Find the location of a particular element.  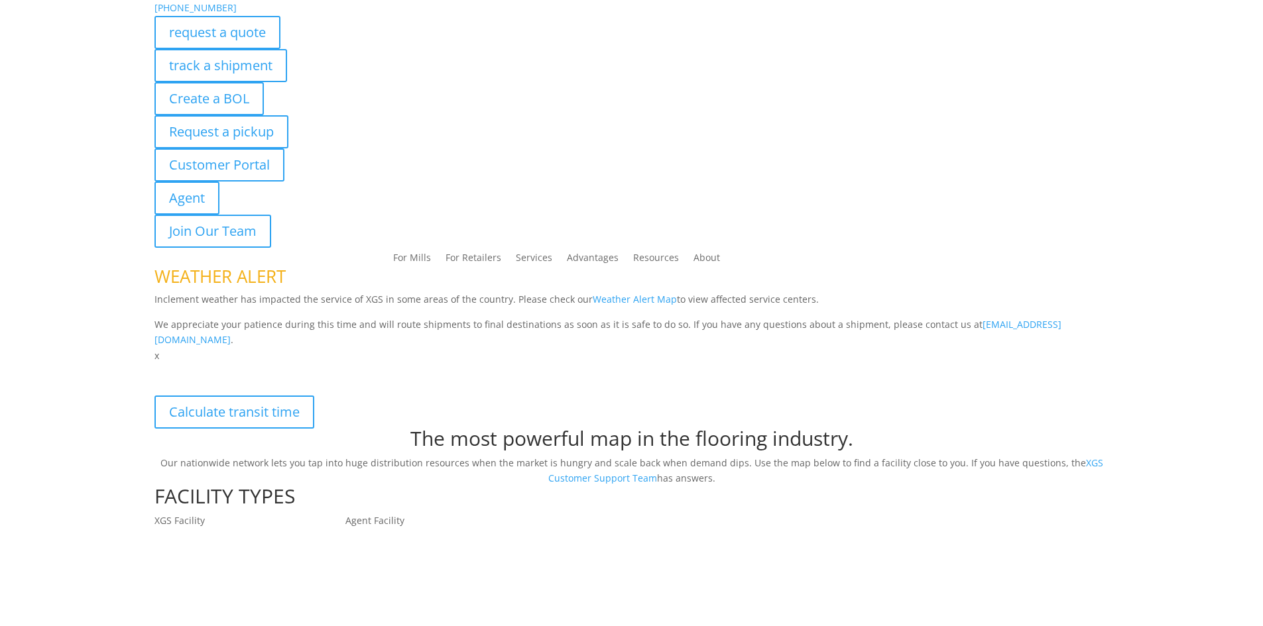

p: x is located at coordinates (632, 356).